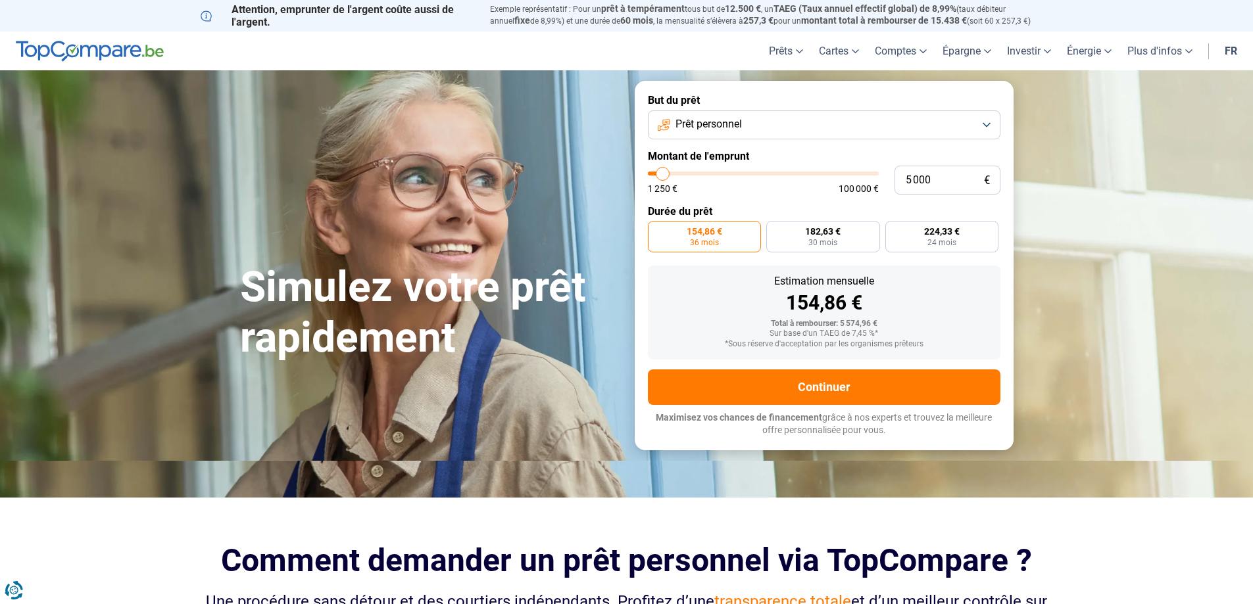  I want to click on div: Estimation mensuelle, so click(824, 281).